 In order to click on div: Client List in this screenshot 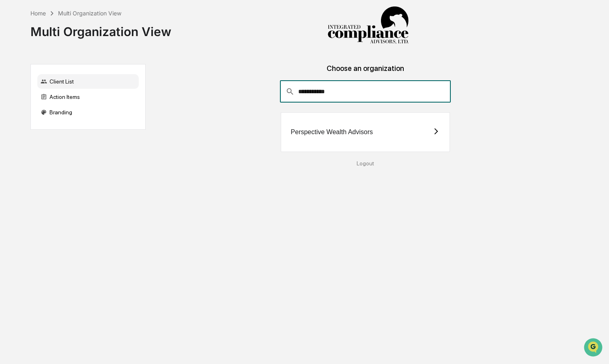, I will do `click(88, 82)`.